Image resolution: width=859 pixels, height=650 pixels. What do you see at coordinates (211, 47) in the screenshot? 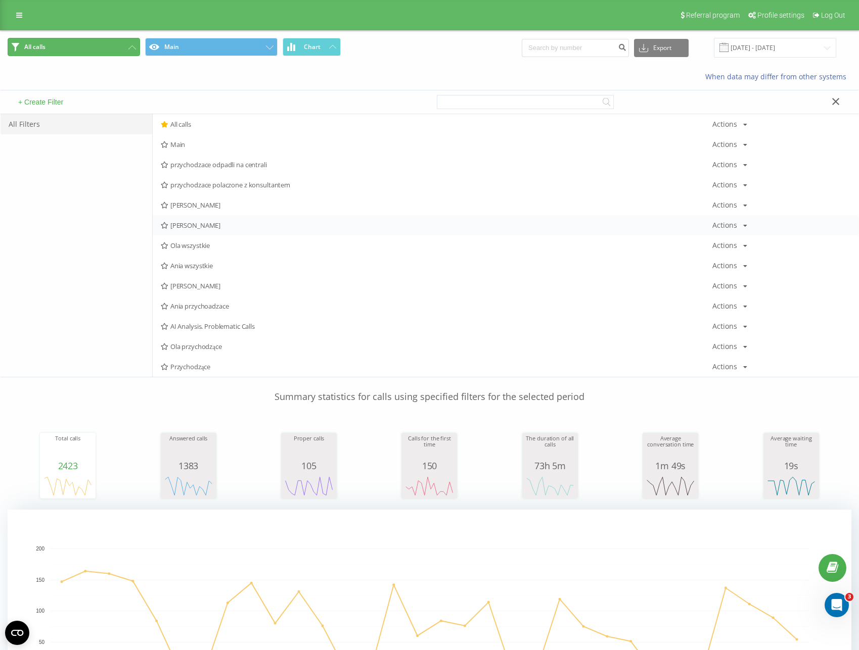
I see `button: Main` at bounding box center [211, 47].